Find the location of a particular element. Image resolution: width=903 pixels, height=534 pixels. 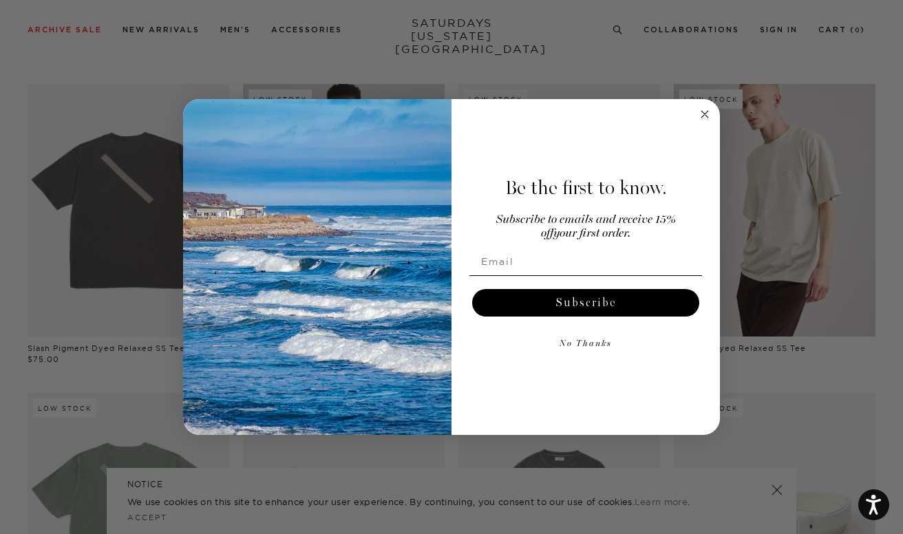

img: underline is located at coordinates (586, 275).